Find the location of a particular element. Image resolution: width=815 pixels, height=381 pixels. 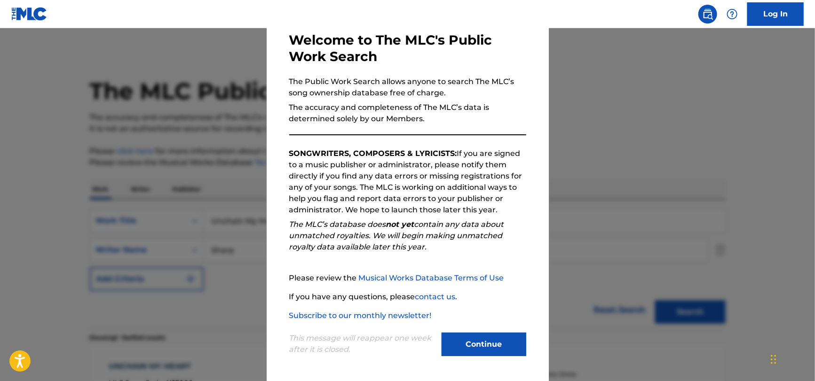

button: Continue is located at coordinates (484, 345).